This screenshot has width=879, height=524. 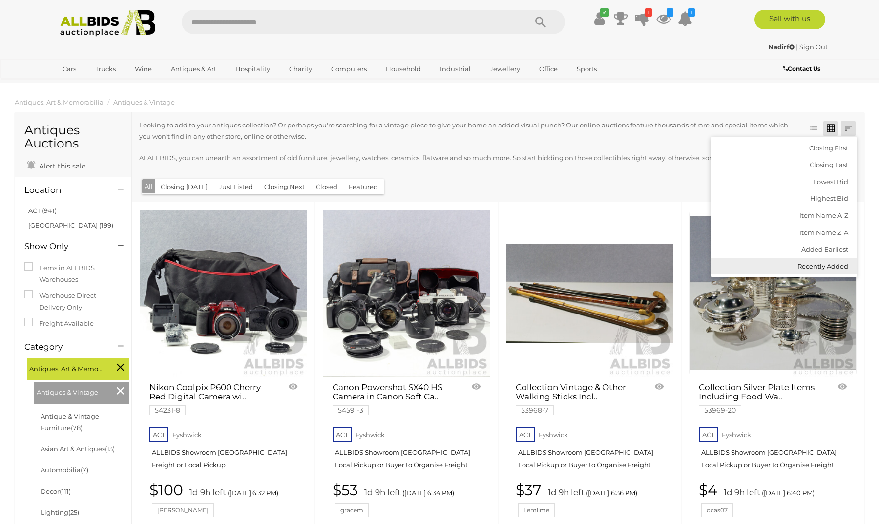 What do you see at coordinates (363, 187) in the screenshot?
I see `button: Featured` at bounding box center [363, 187].